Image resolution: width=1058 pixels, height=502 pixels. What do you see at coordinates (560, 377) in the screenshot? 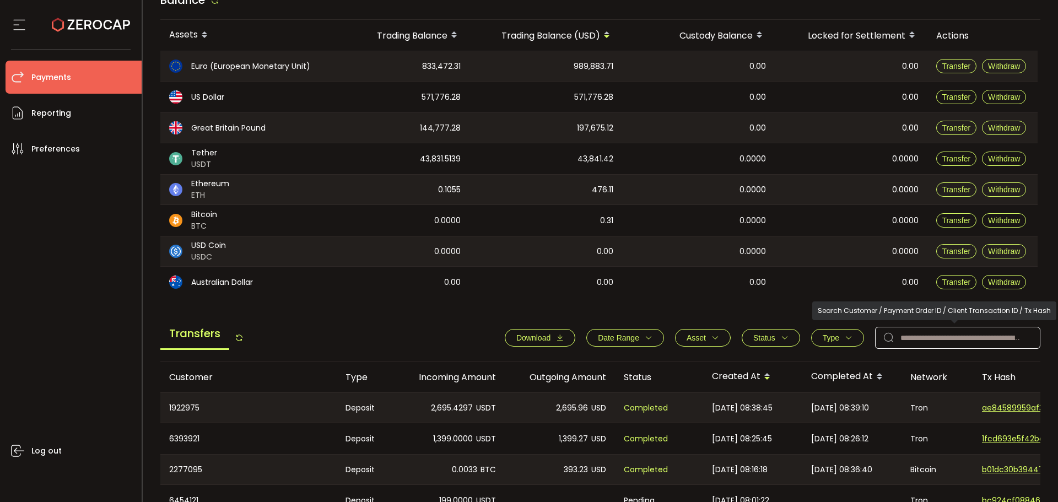
I see `div: Outgoing Amount` at bounding box center [560, 377].